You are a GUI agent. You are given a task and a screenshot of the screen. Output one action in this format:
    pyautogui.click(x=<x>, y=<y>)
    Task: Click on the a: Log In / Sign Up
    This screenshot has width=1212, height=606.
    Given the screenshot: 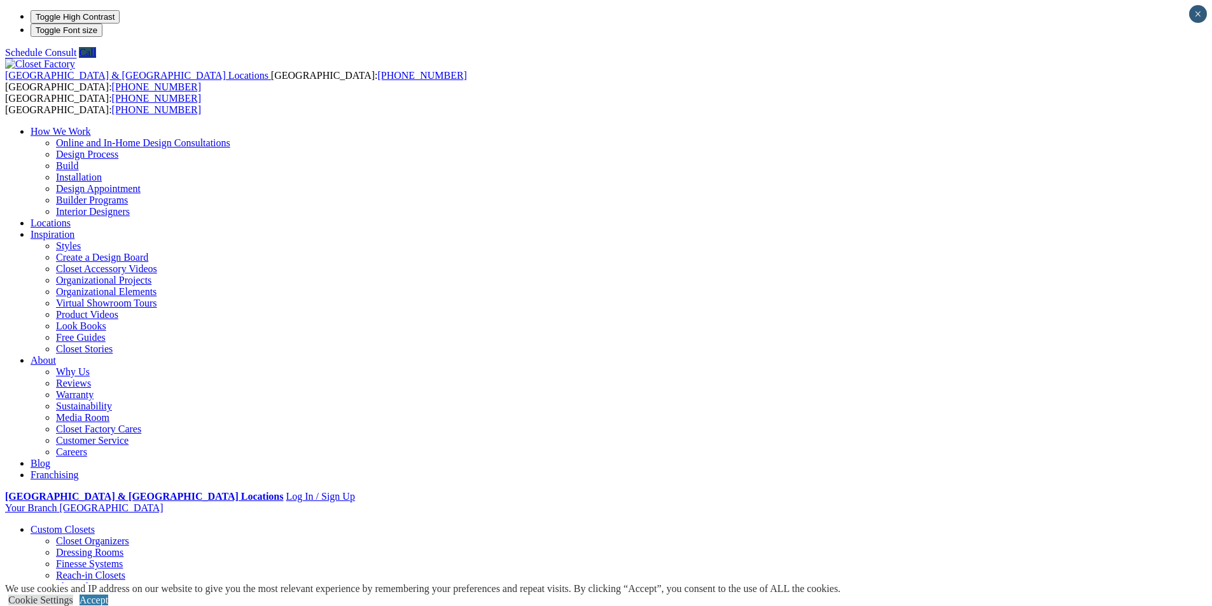 What is the action you would take?
    pyautogui.click(x=320, y=496)
    